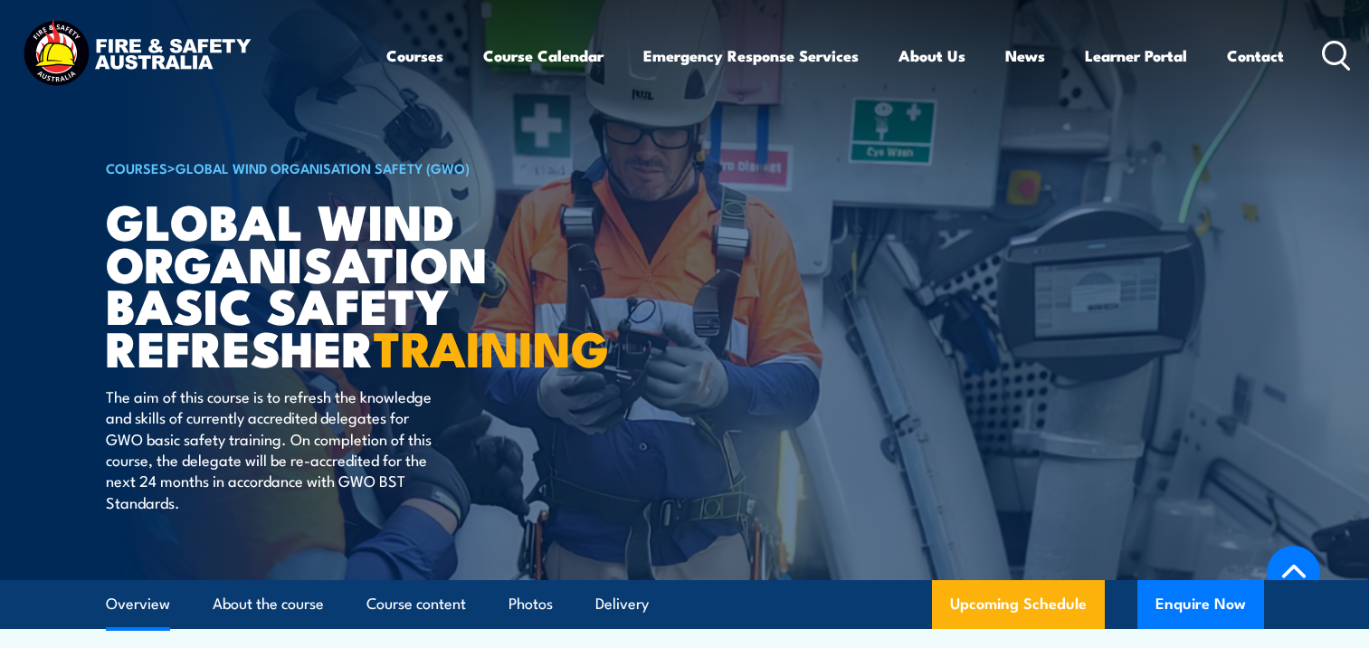 The image size is (1369, 648). Describe the element at coordinates (138, 604) in the screenshot. I see `a: Overview` at that location.